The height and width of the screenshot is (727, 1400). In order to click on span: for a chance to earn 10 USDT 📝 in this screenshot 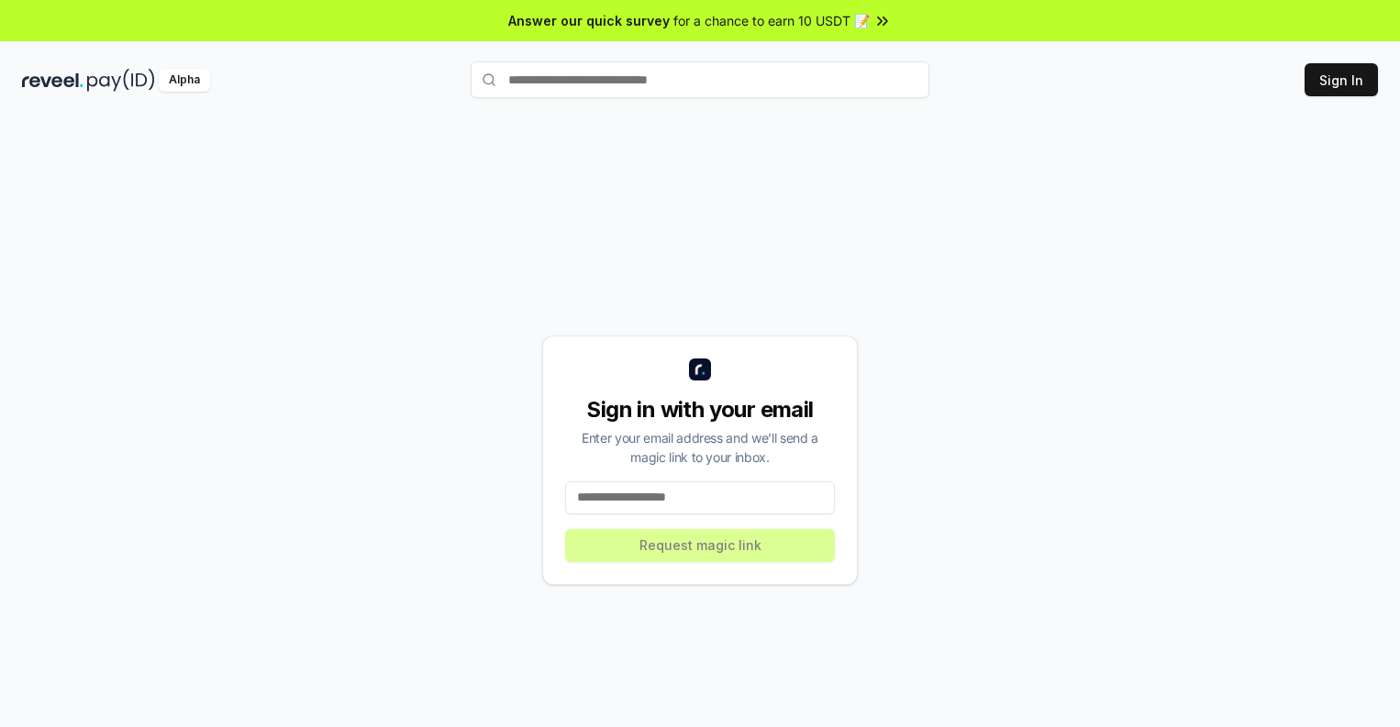, I will do `click(771, 20)`.